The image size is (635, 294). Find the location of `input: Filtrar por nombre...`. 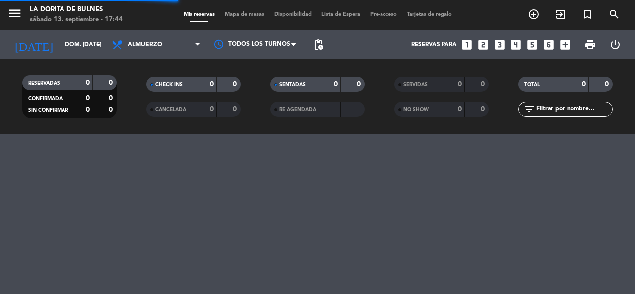

input: Filtrar por nombre... is located at coordinates (573, 109).